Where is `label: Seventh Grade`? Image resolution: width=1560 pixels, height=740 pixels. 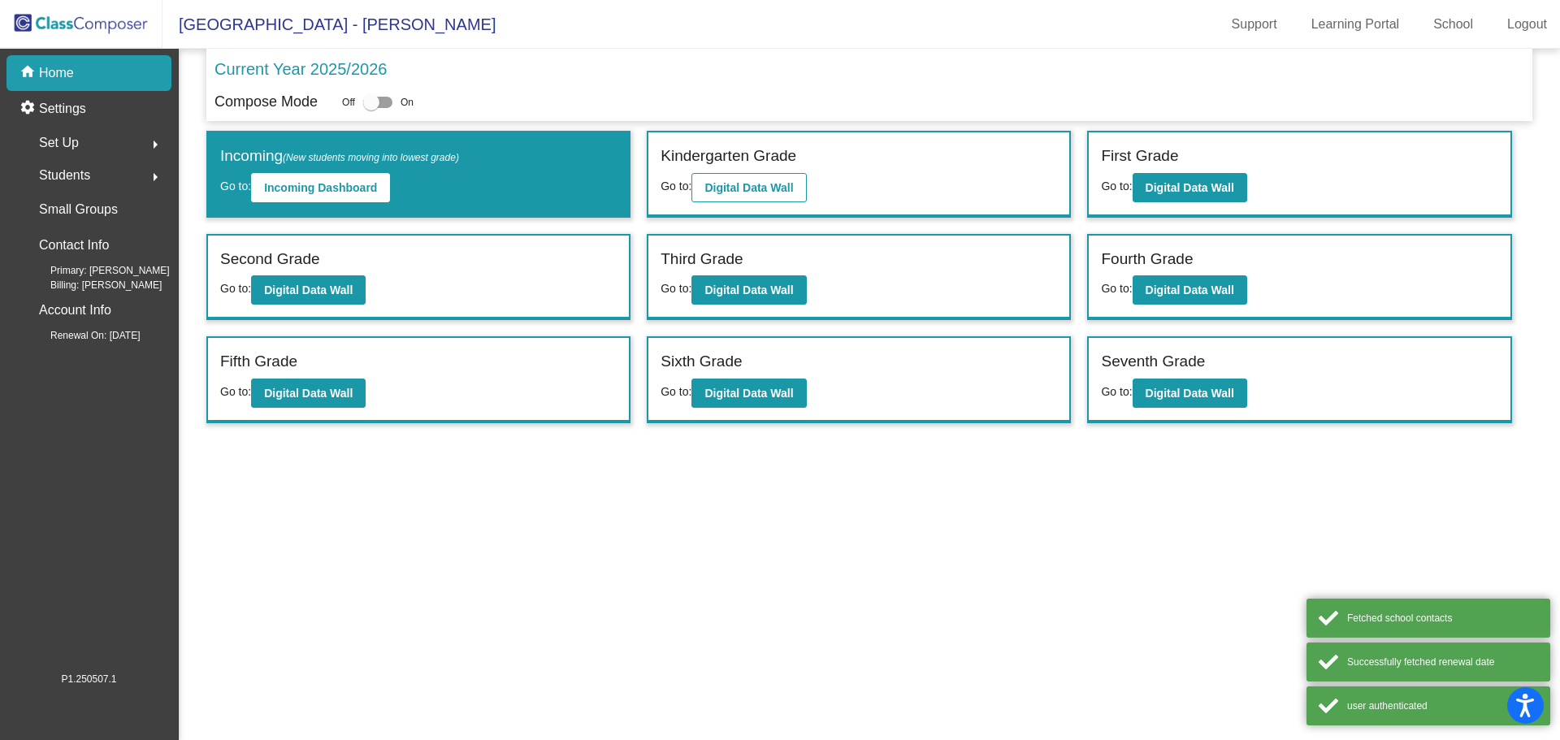 label: Seventh Grade is located at coordinates (1153, 362).